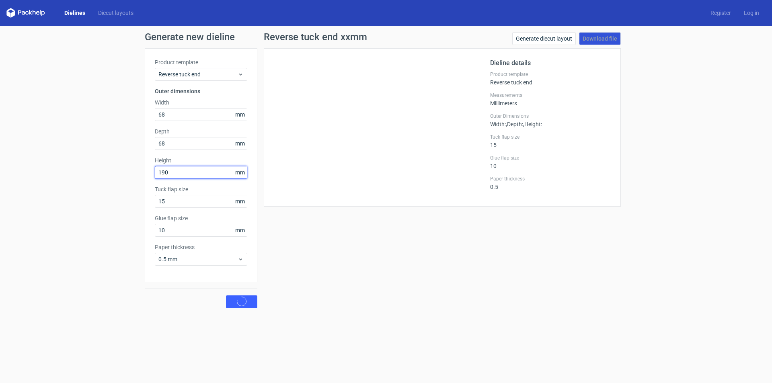 The height and width of the screenshot is (383, 772). I want to click on span: , Height :, so click(532, 124).